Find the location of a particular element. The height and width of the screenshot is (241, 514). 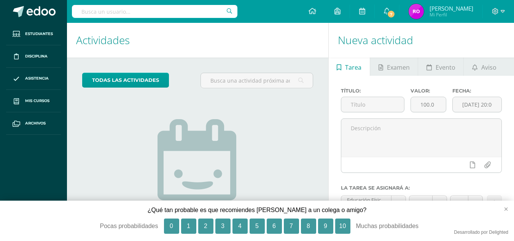

div: Pocas probabilidades is located at coordinates (111, 226).